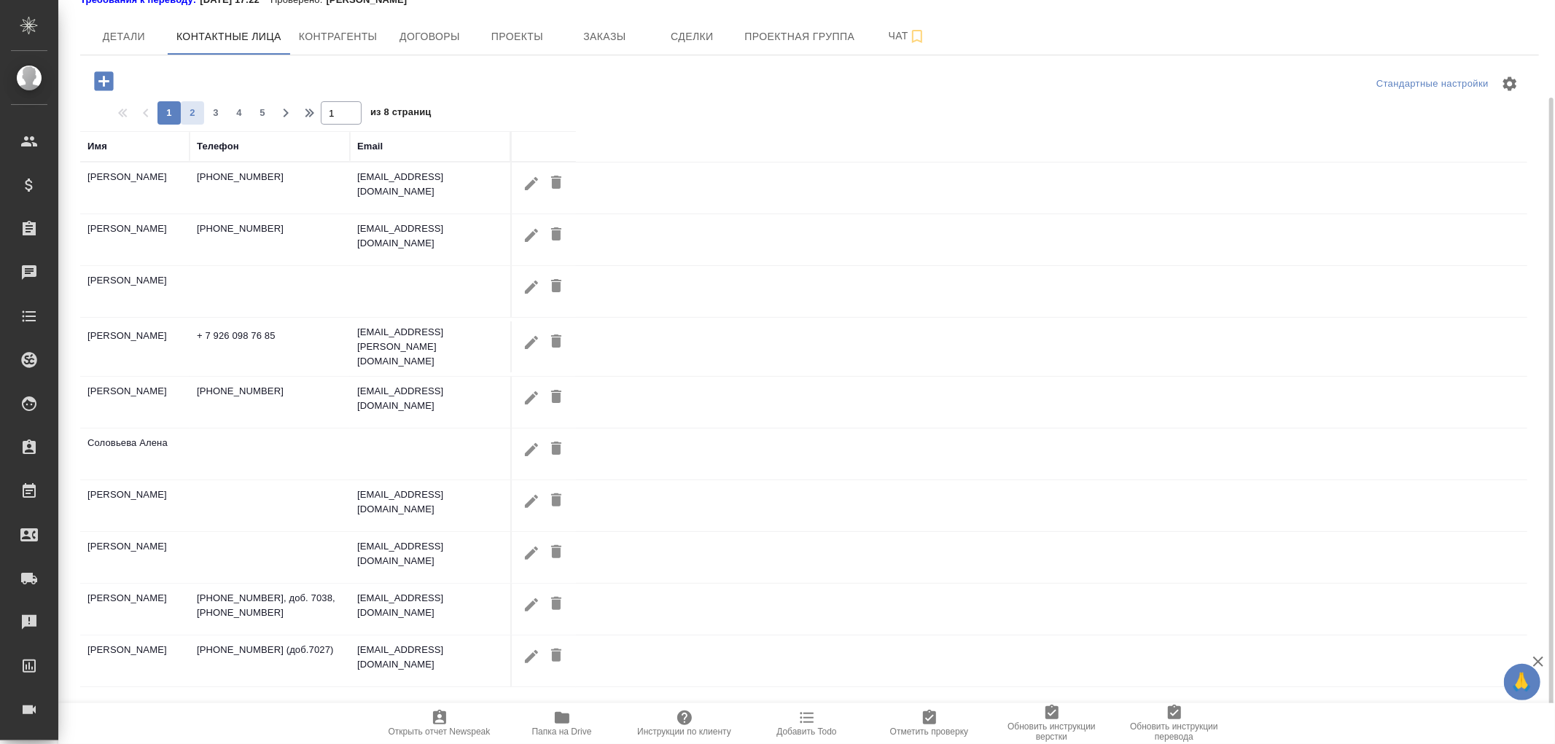  Describe the element at coordinates (440, 732) in the screenshot. I see `span: Открыть отчет Newspeak` at that location.